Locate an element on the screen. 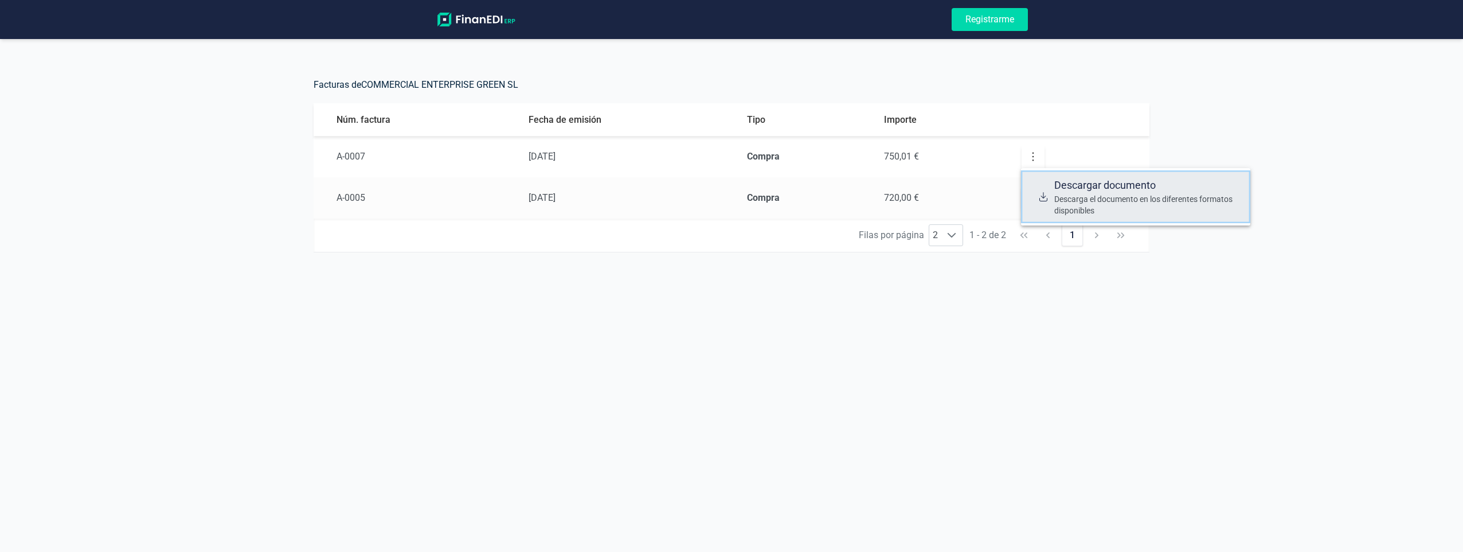  button: Registrarme is located at coordinates (990, 19).